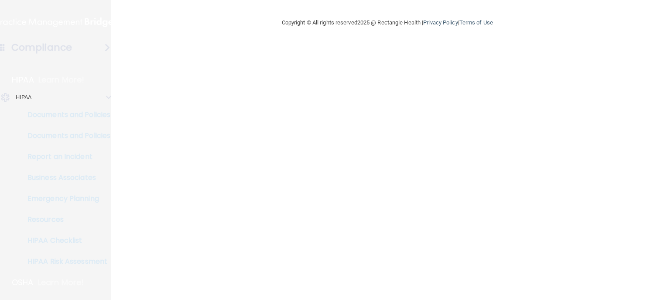 Image resolution: width=664 pixels, height=300 pixels. Describe the element at coordinates (388, 23) in the screenshot. I see `div: Copyright © All rights reserved 2025 @ Rectangle Health | |` at that location.